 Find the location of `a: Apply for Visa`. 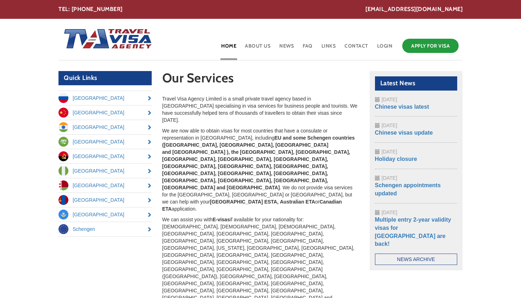

a: Apply for Visa is located at coordinates (430, 46).